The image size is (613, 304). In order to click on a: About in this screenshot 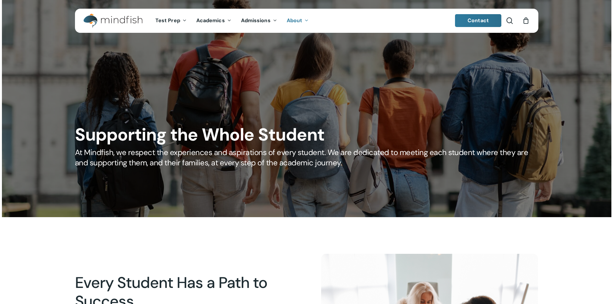, I will do `click(297, 21)`.